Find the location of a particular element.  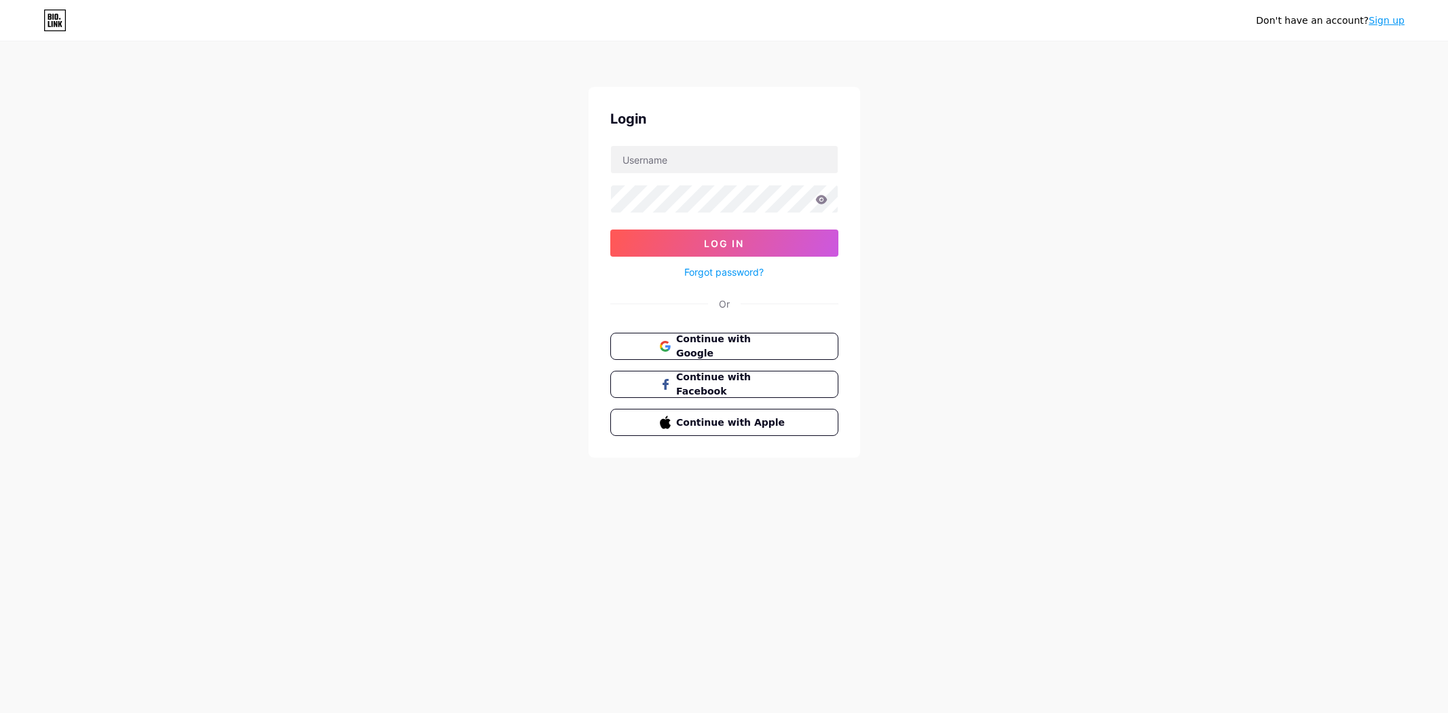

div: Or is located at coordinates (724, 303).